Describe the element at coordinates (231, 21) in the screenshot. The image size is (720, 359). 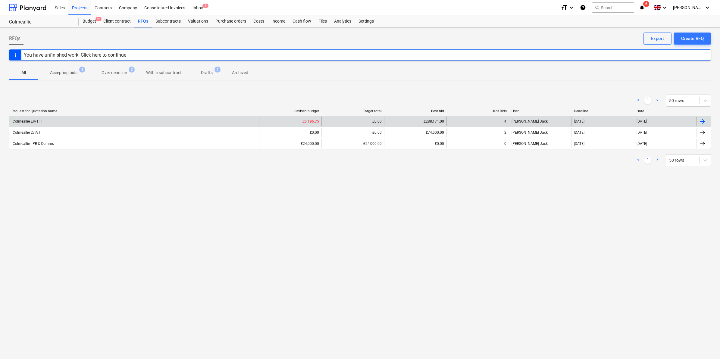
I see `a: Purchase orders` at that location.